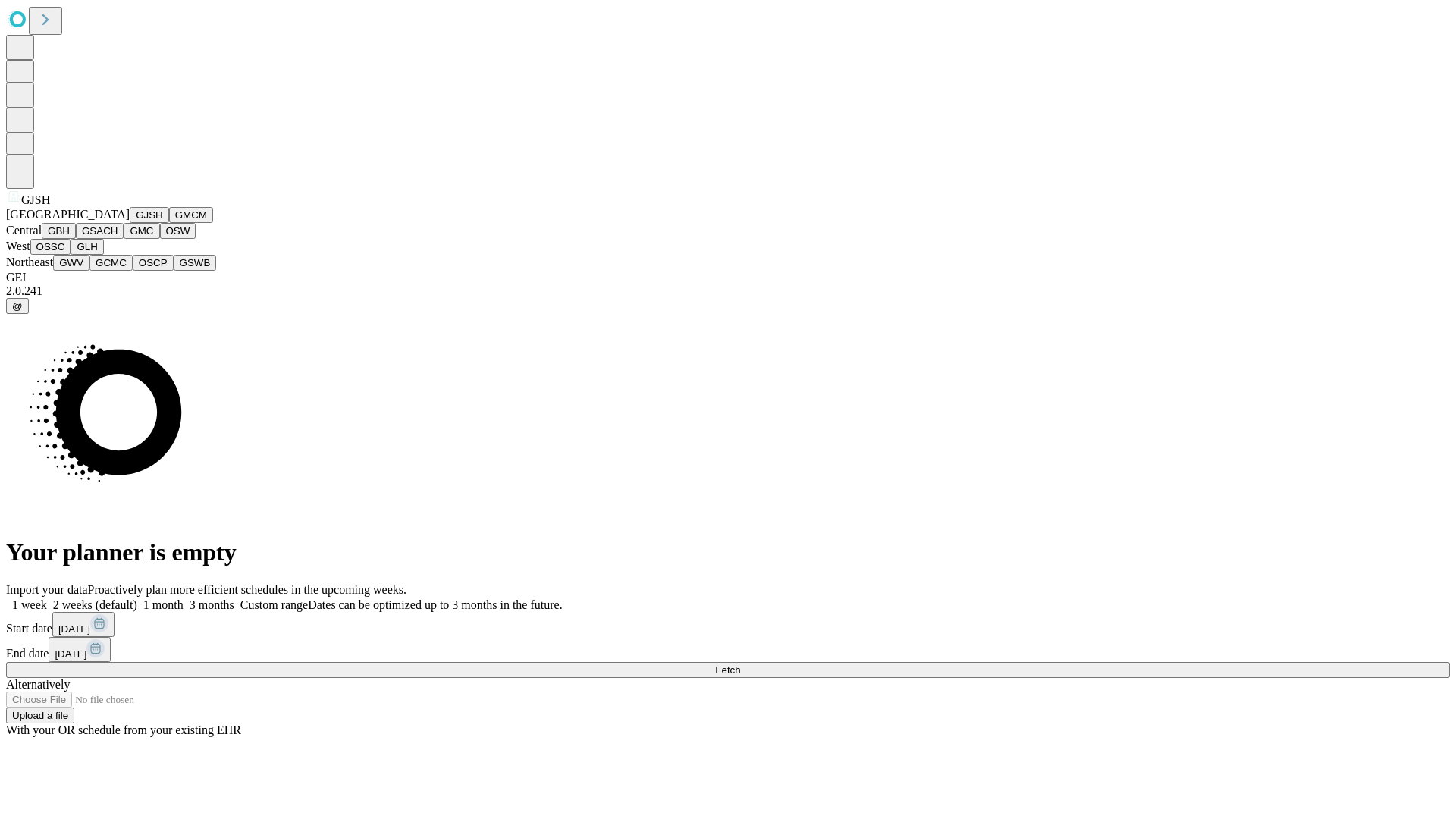 The height and width of the screenshot is (819, 1456). I want to click on button: GLH, so click(87, 247).